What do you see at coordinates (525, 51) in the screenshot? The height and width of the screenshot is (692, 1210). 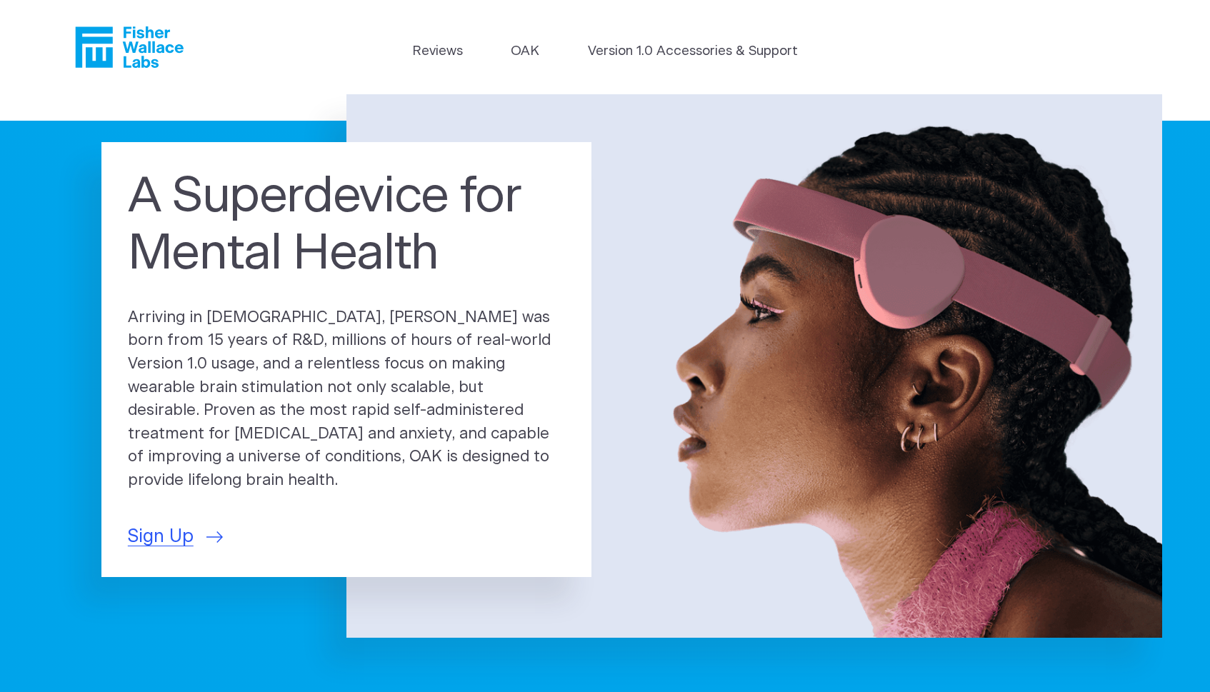 I see `a: OAK` at bounding box center [525, 51].